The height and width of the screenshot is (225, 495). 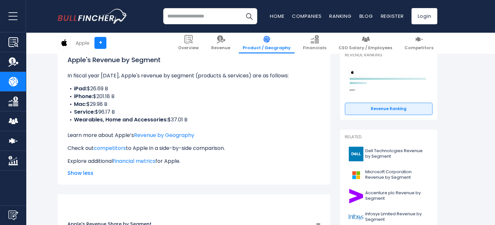 I want to click on a: CEO Salary / Employees, so click(x=365, y=43).